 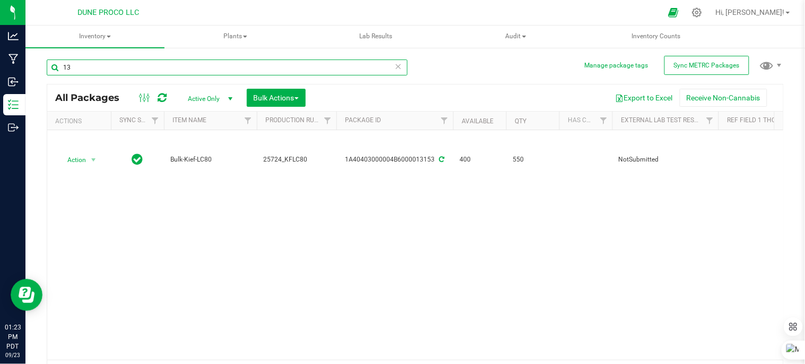 What do you see at coordinates (673, 12) in the screenshot?
I see `span: Open Ecommerce Menu` at bounding box center [673, 12].